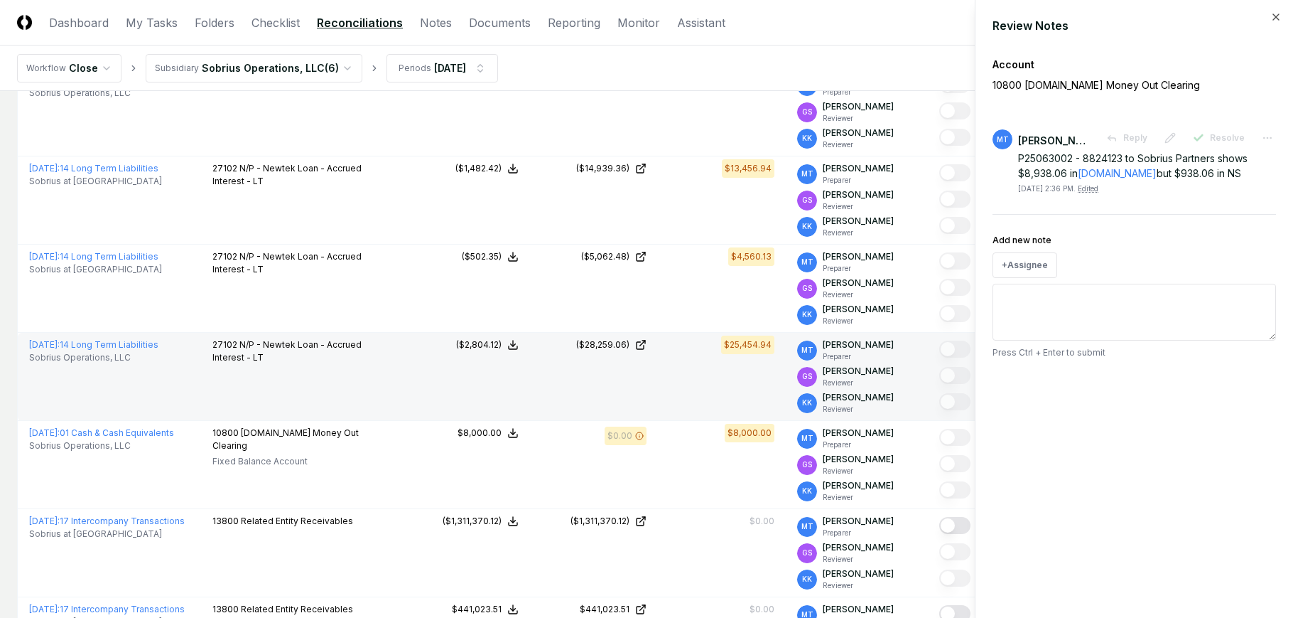 The height and width of the screenshot is (618, 1293). I want to click on div: P25063002 - 8824123 to Sobrius Partners shows $8,938.06 in but $938.06 in NS, so click(1147, 166).